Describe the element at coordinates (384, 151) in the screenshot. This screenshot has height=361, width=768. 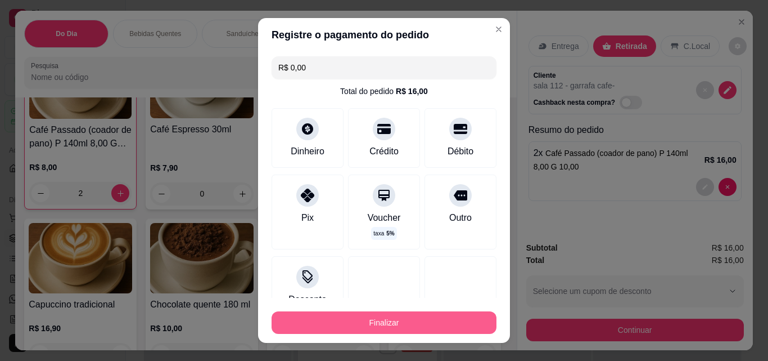
I see `div: Crédito` at that location.